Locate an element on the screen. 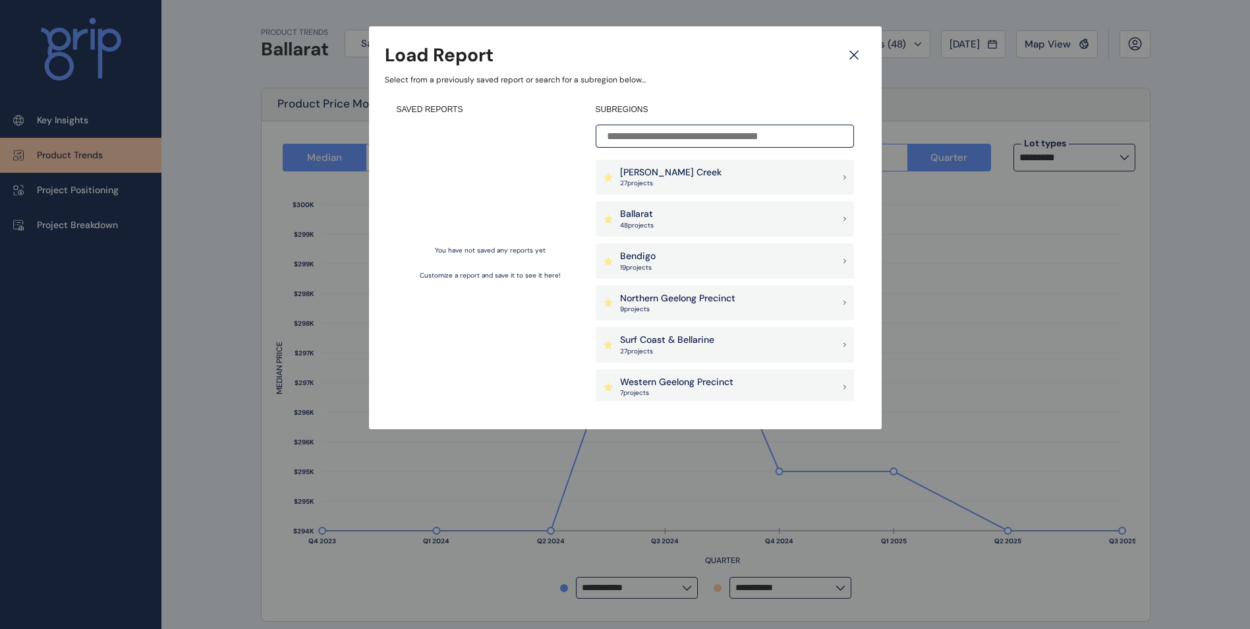 The height and width of the screenshot is (629, 1250). p: Customize a report and save it to see it here! is located at coordinates (490, 276).